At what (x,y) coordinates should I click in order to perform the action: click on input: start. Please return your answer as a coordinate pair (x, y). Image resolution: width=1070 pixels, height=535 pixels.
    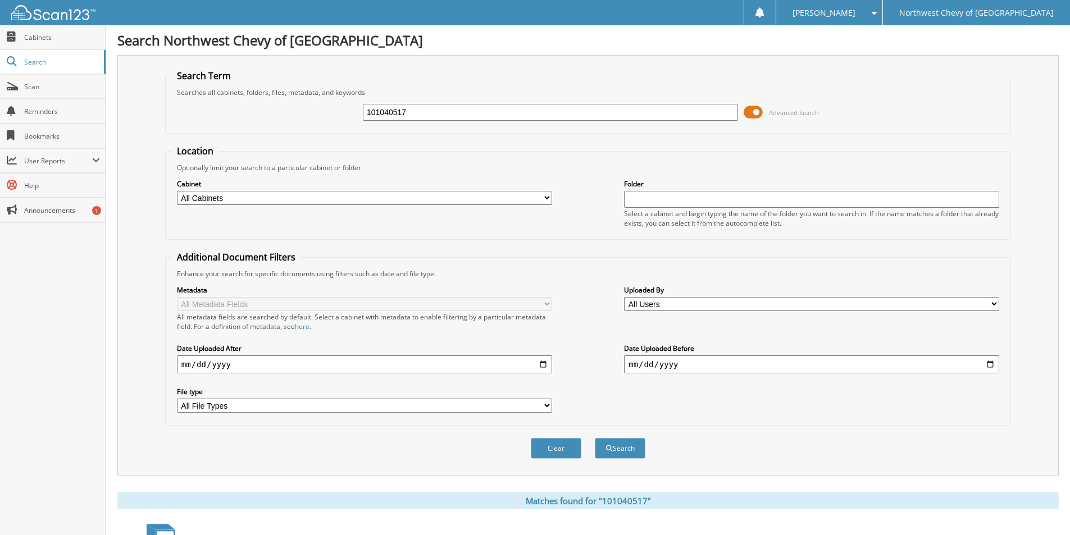
    Looking at the image, I should click on (365, 365).